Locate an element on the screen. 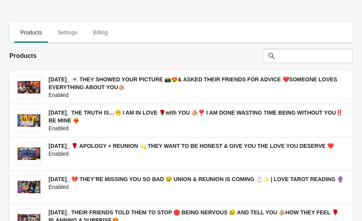 Image resolution: width=362 pixels, height=221 pixels. h2: Products is located at coordinates (23, 56).